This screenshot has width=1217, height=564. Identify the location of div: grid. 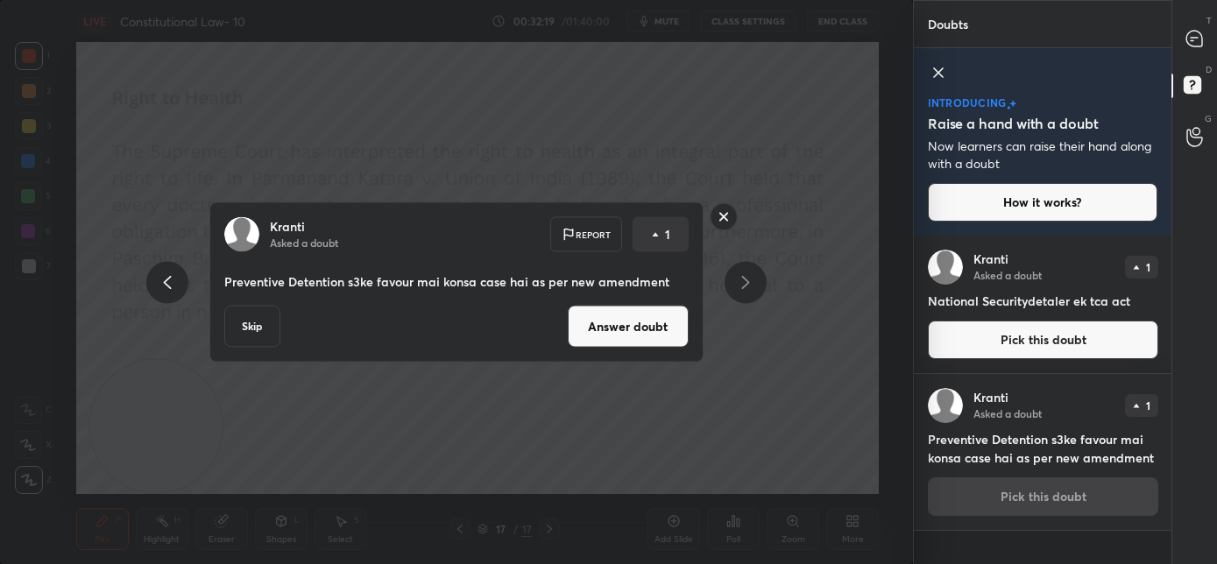
(1042, 399).